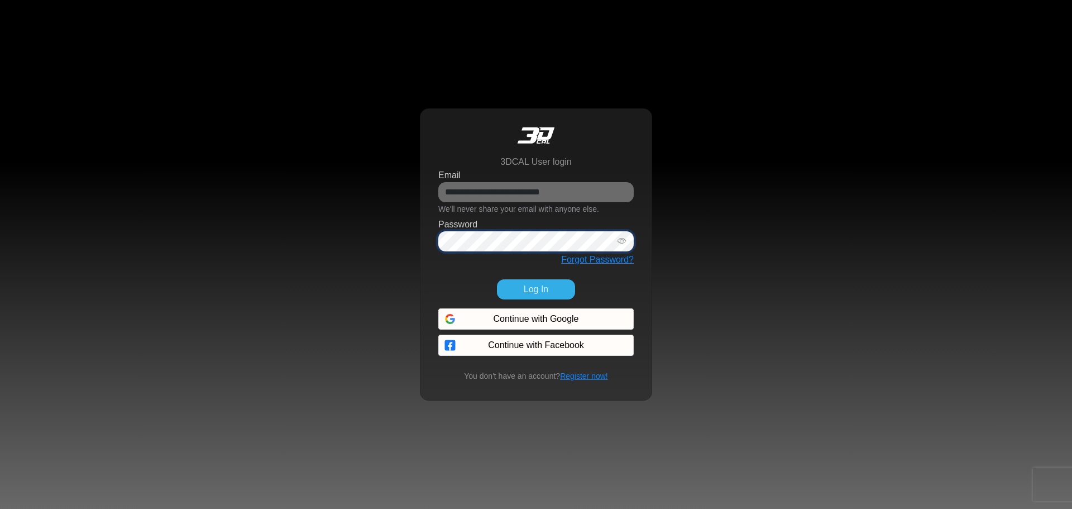 This screenshot has width=1072, height=509. I want to click on div: FAQs, so click(109, 347).